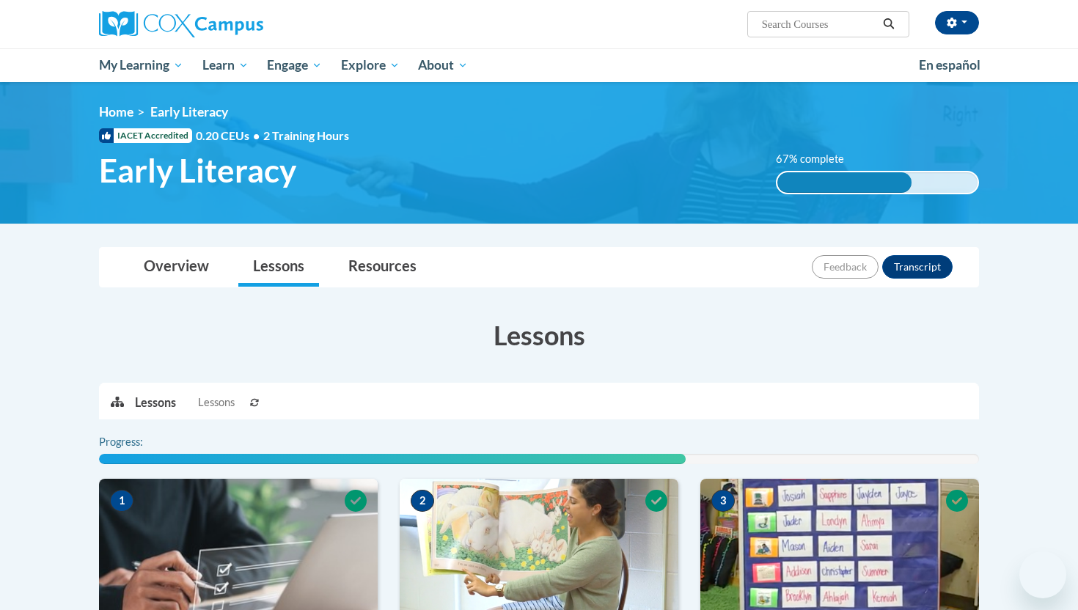 The image size is (1078, 610). What do you see at coordinates (918, 267) in the screenshot?
I see `button: Transcript` at bounding box center [918, 267].